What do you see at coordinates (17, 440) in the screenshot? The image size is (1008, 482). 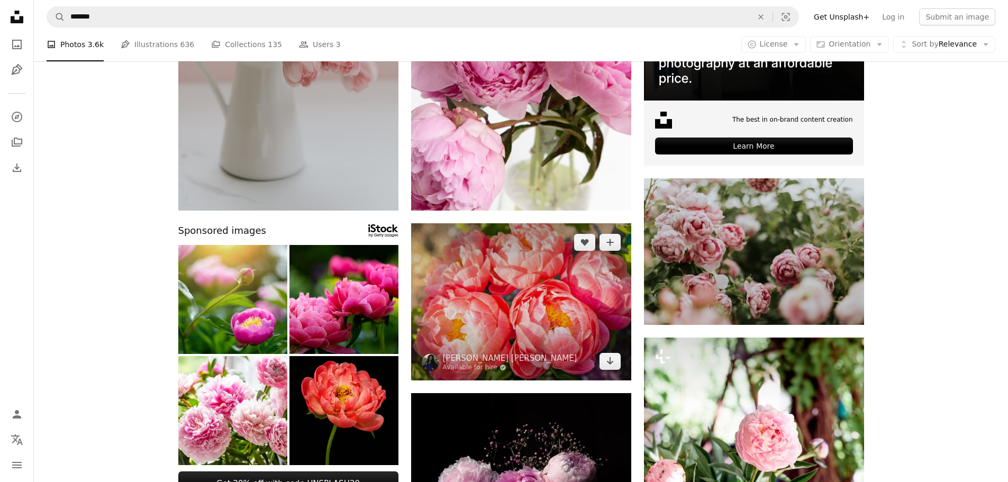 I see `button: Language` at bounding box center [17, 440].